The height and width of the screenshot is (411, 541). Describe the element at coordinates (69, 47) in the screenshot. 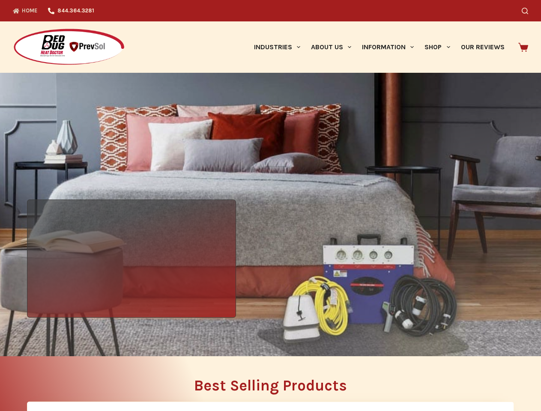

I see `img: Prevsol/Bed Bug Heat Doctor` at that location.